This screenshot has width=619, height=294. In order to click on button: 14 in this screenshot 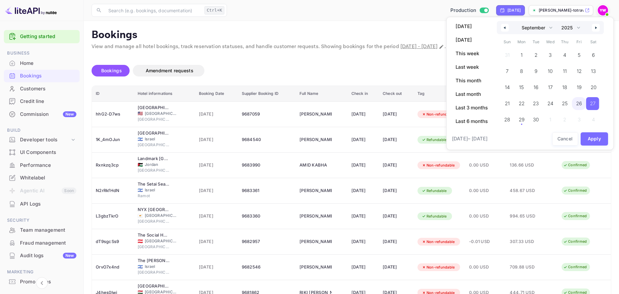, I will do `click(508, 86)`.